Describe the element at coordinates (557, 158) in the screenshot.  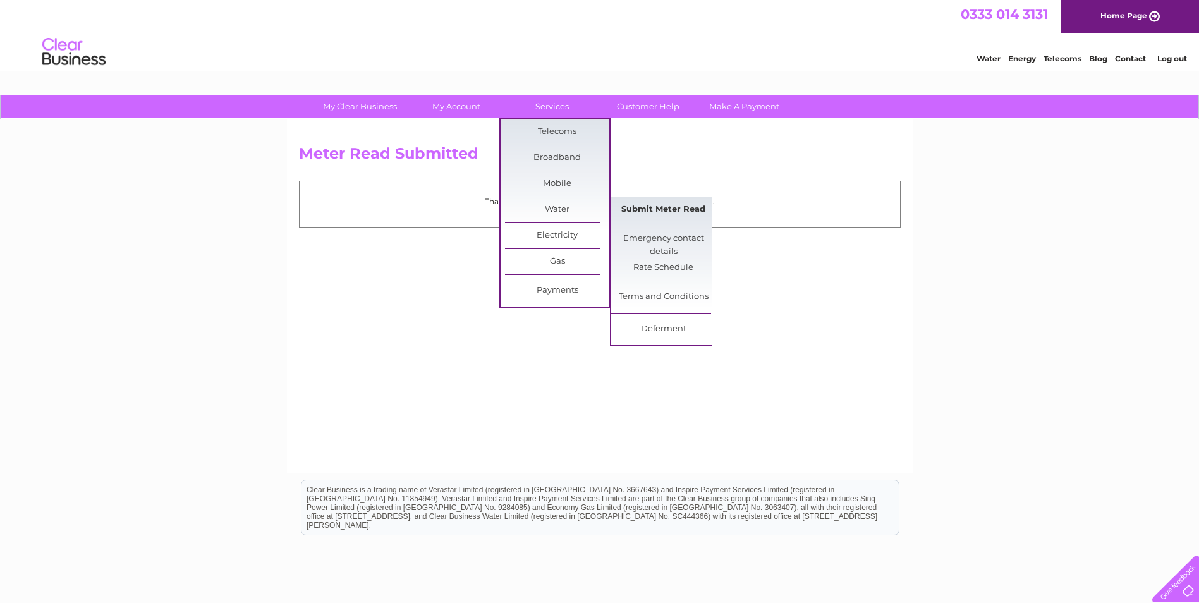
I see `a: Broadband` at that location.